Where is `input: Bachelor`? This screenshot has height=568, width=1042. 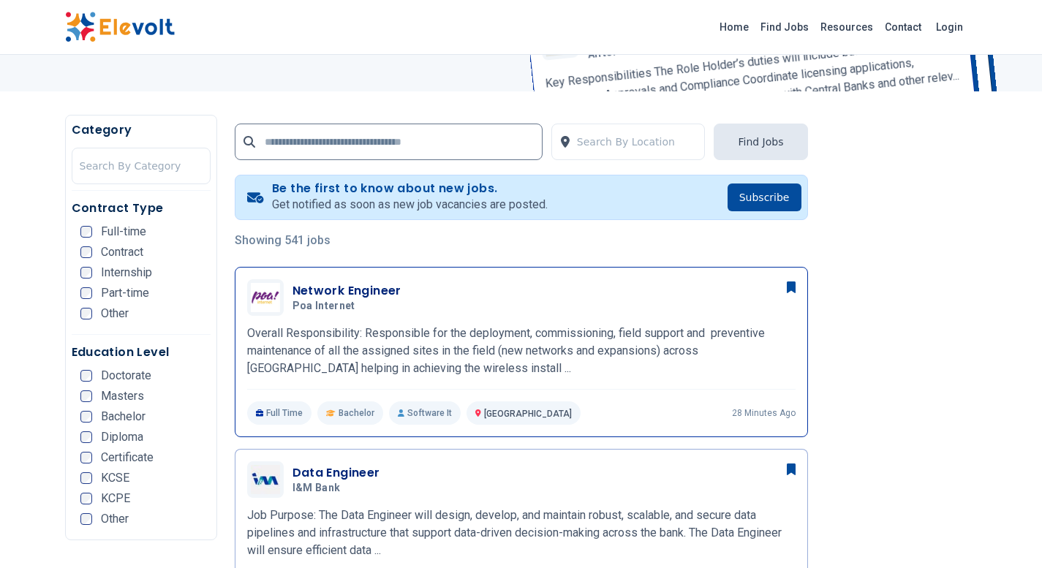 input: Bachelor is located at coordinates (86, 417).